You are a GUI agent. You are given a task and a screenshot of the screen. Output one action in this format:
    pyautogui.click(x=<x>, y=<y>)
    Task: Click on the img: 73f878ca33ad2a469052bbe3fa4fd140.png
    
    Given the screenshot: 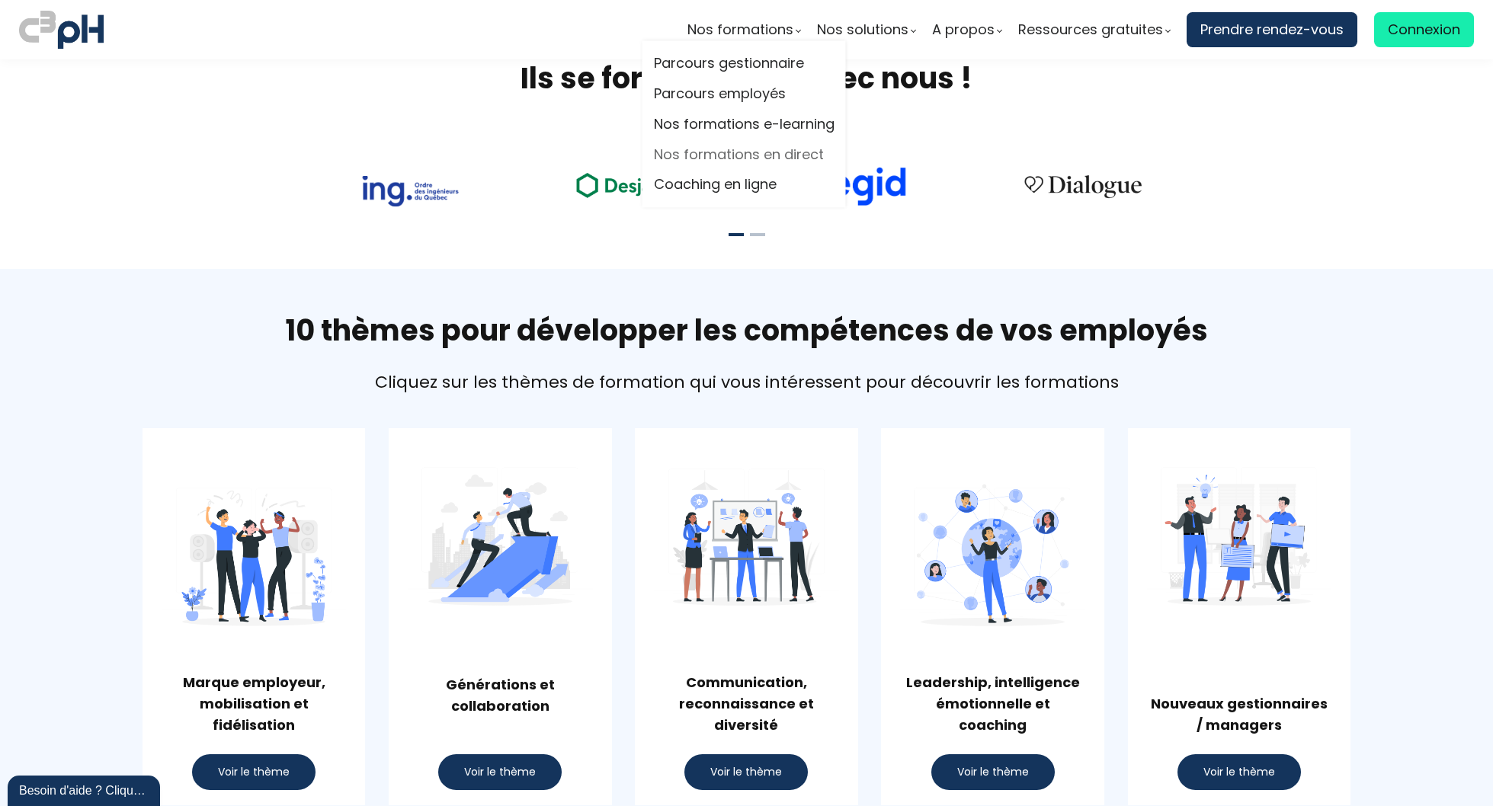 What is the action you would take?
    pyautogui.click(x=410, y=191)
    